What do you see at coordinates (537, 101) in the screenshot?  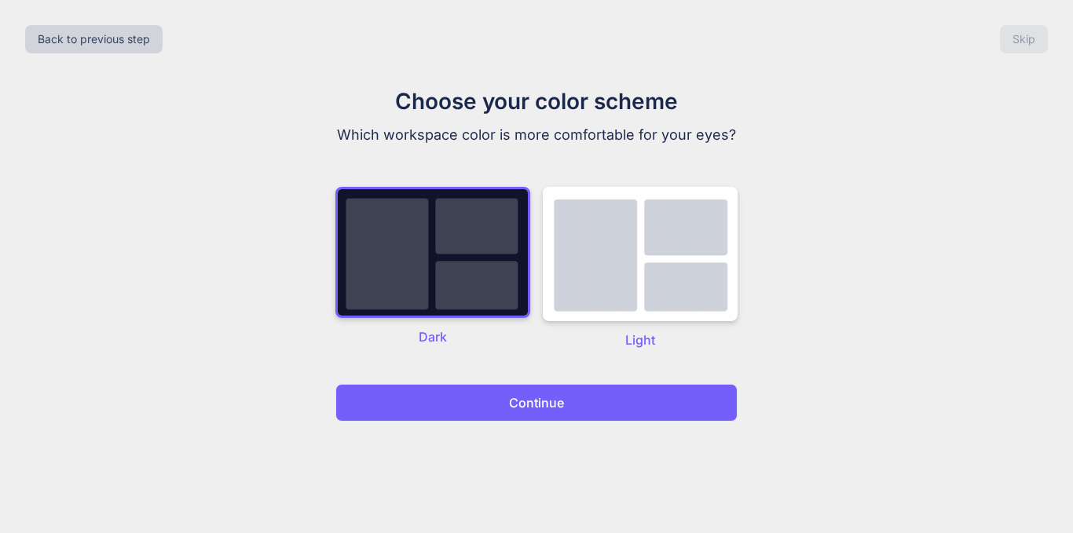 I see `h1: Choose your color scheme` at bounding box center [537, 101].